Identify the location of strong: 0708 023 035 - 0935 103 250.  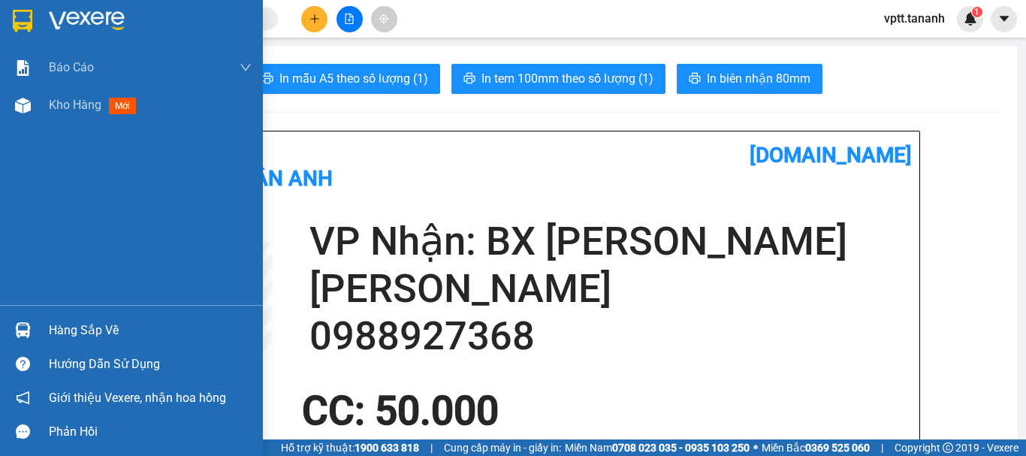
(680, 448).